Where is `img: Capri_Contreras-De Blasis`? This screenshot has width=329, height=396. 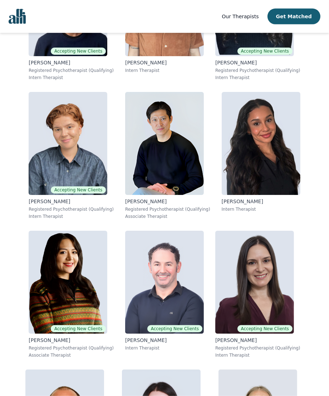 img: Capri_Contreras-De Blasis is located at coordinates (68, 143).